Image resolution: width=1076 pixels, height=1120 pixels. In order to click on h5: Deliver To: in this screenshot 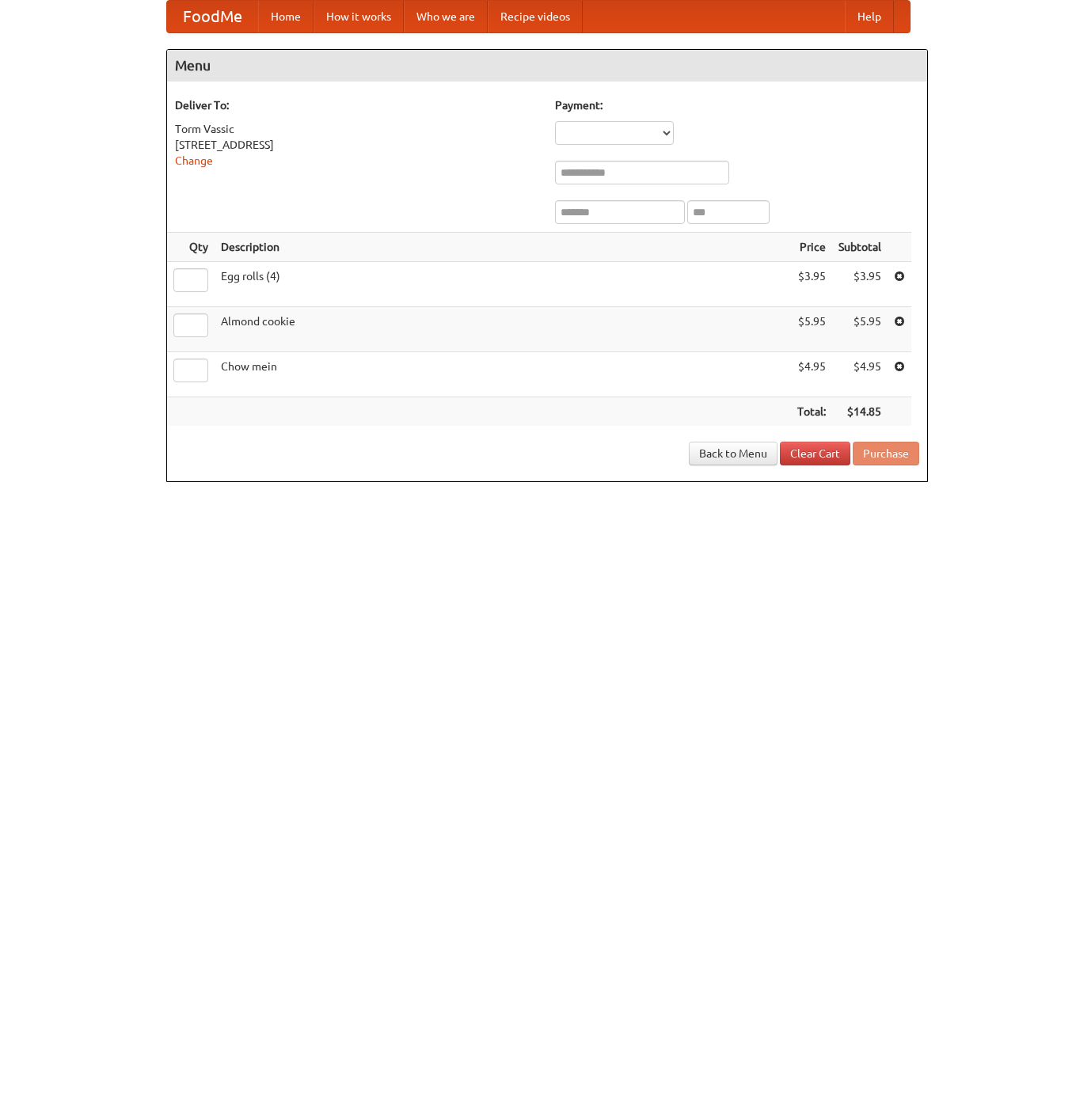, I will do `click(357, 105)`.